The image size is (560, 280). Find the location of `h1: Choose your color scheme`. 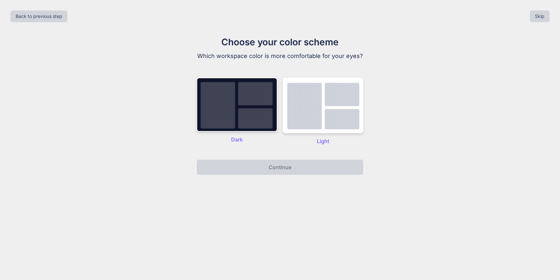

h1: Choose your color scheme is located at coordinates (280, 42).